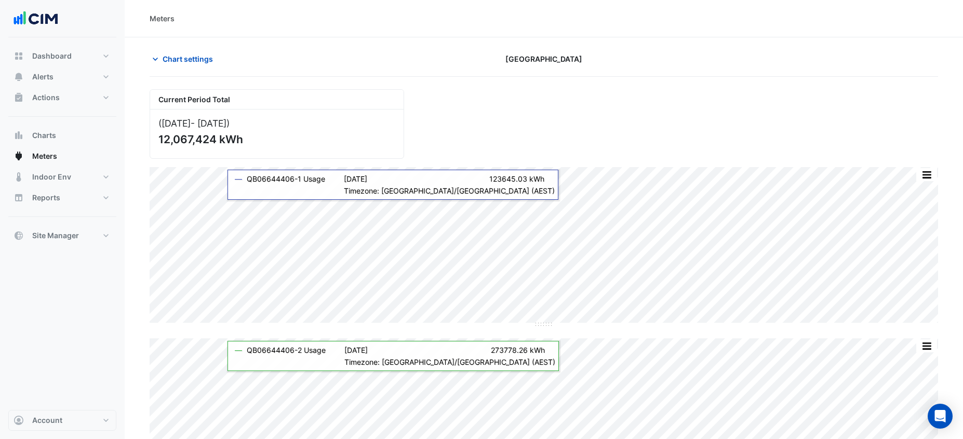 This screenshot has height=439, width=963. I want to click on button: Meters, so click(62, 156).